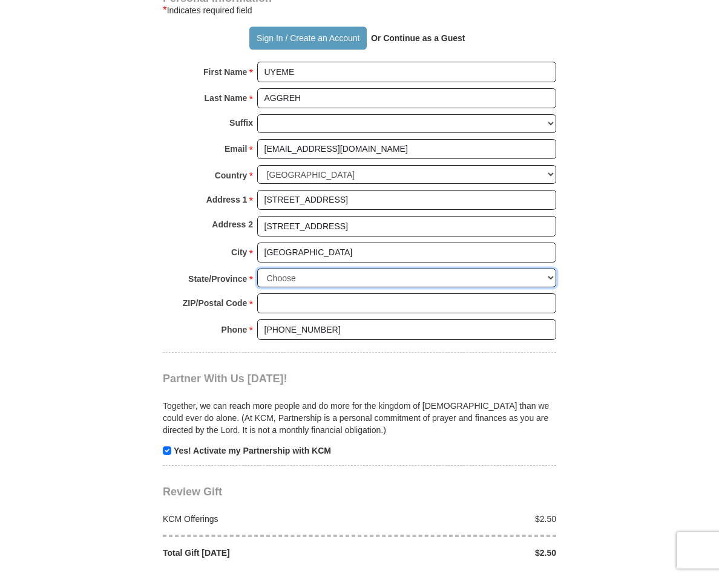 This screenshot has height=577, width=719. What do you see at coordinates (235, 149) in the screenshot?
I see `strong: Email` at bounding box center [235, 149].